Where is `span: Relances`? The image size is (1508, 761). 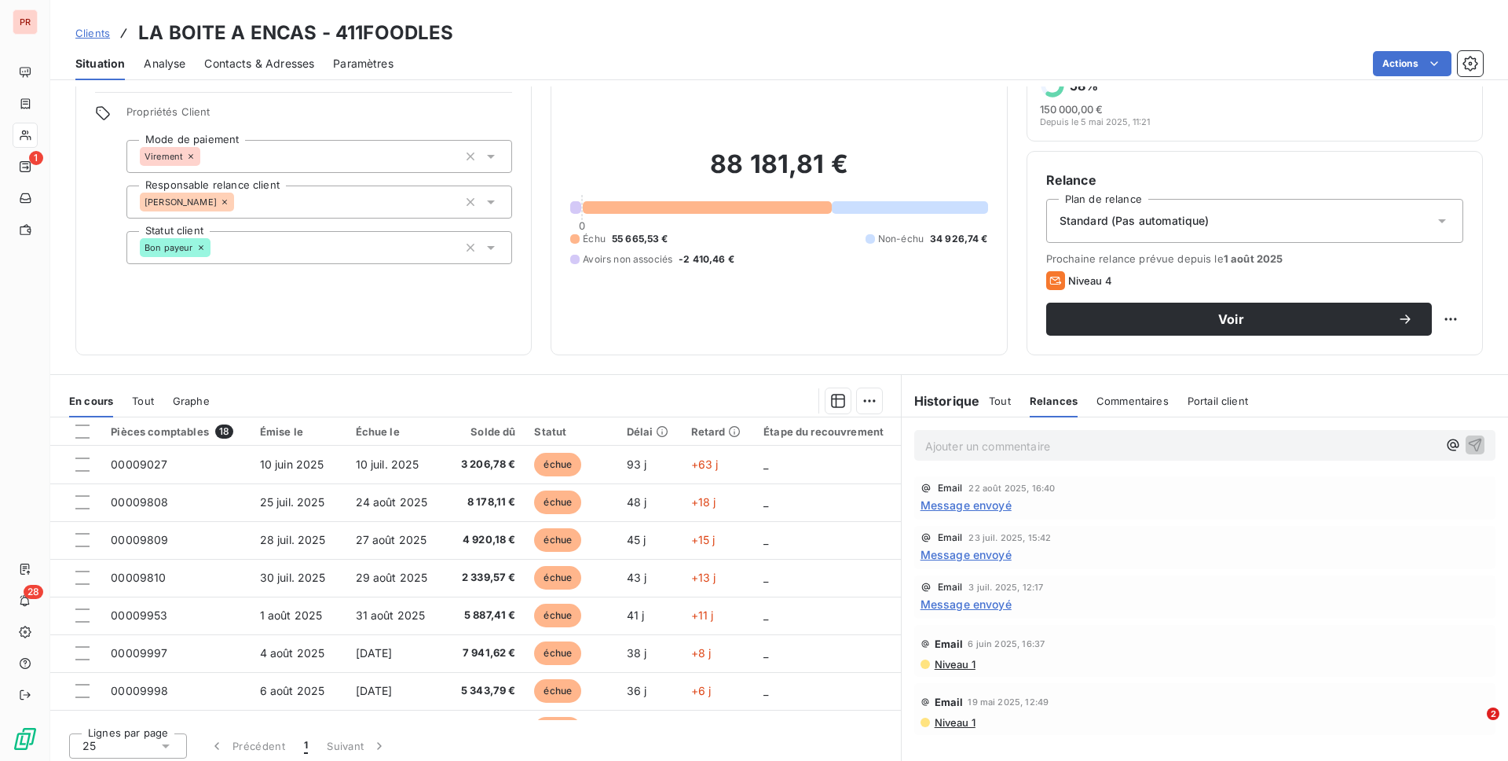 span: Relances is located at coordinates (1054, 401).